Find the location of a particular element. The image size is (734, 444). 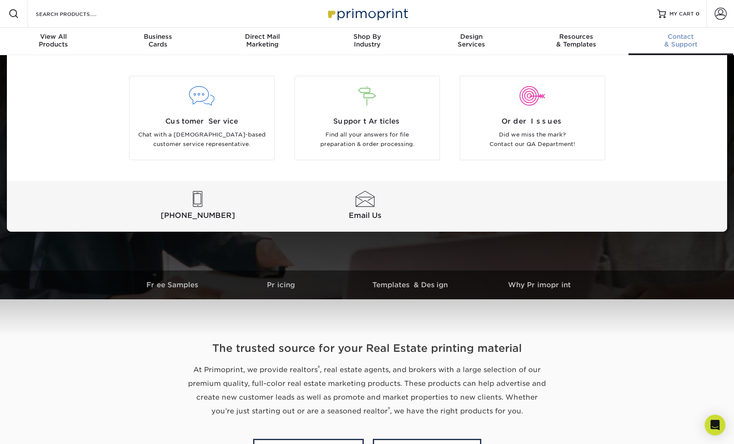

span: MY CART is located at coordinates (681, 14).